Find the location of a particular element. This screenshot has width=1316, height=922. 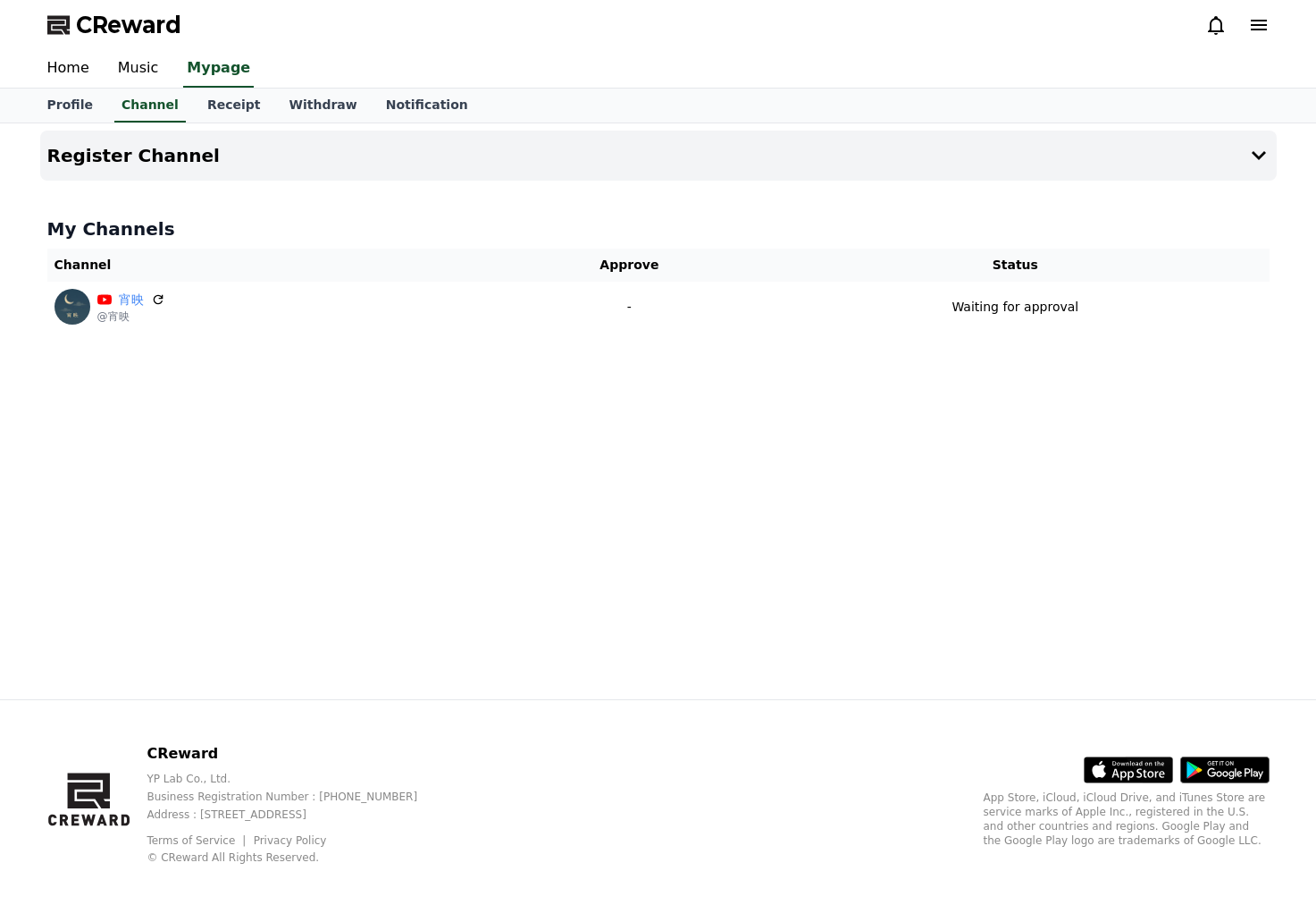

a: 宵映 is located at coordinates (132, 299).